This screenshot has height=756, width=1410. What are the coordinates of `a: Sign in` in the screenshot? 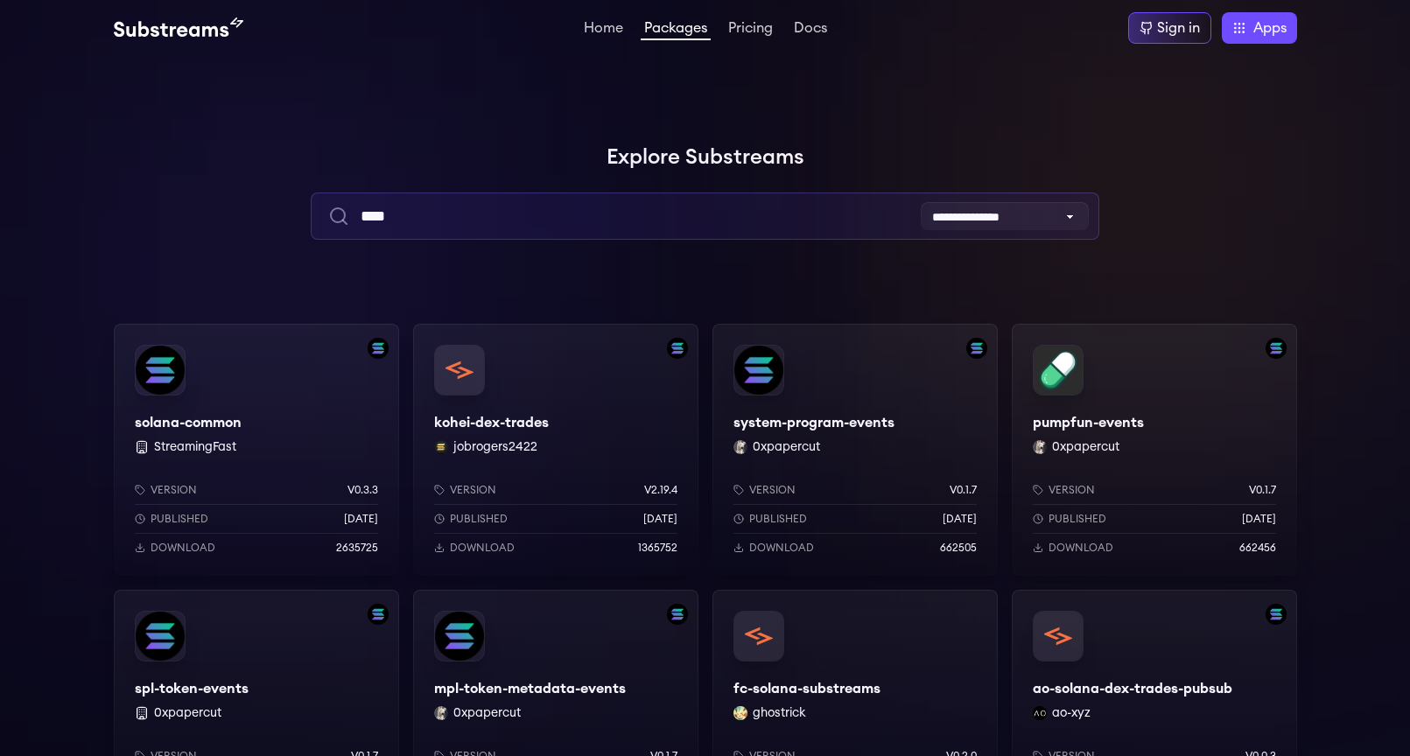 It's located at (1169, 28).